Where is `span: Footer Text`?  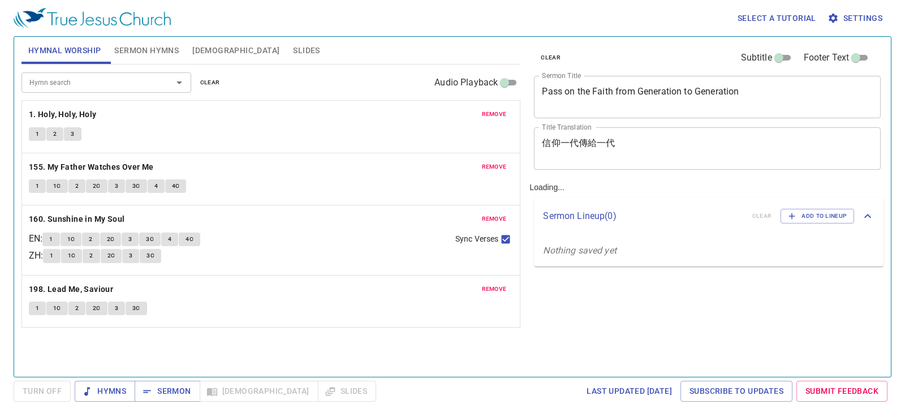 span: Footer Text is located at coordinates (827, 58).